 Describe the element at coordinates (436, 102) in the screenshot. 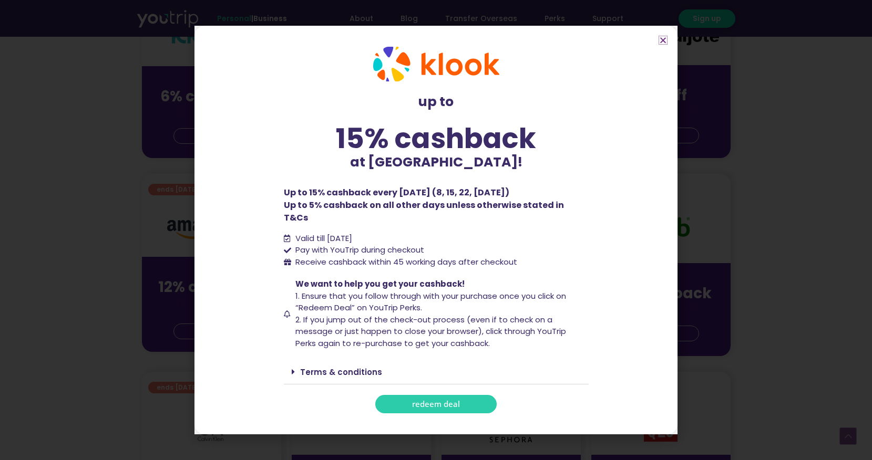

I see `p: up to` at that location.